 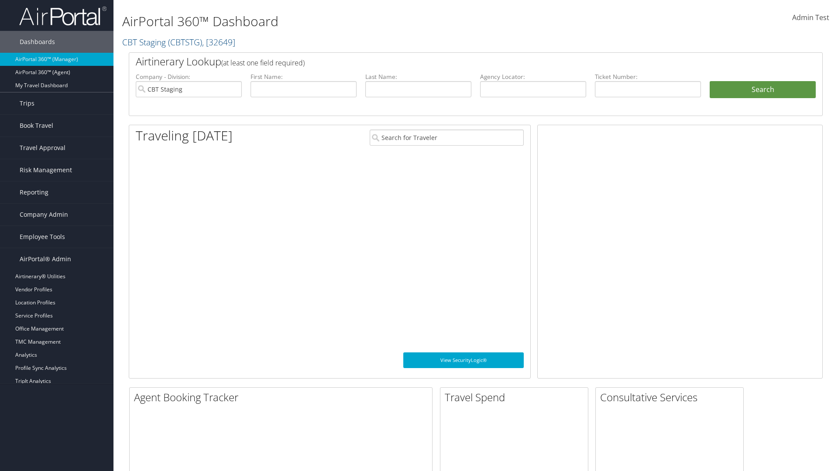 What do you see at coordinates (533, 77) in the screenshot?
I see `label: Agency Locator:` at bounding box center [533, 77].